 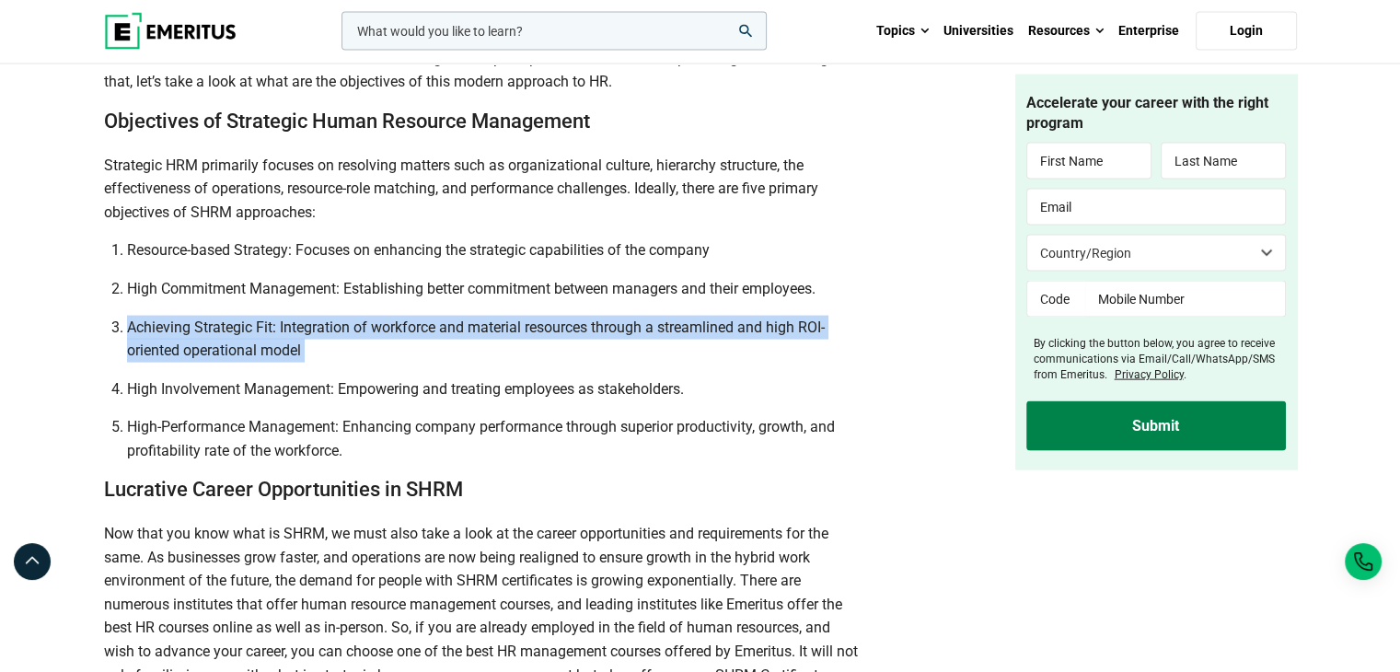 What do you see at coordinates (1156, 112) in the screenshot?
I see `h4: Accelerate your career with the right program` at bounding box center [1156, 112].